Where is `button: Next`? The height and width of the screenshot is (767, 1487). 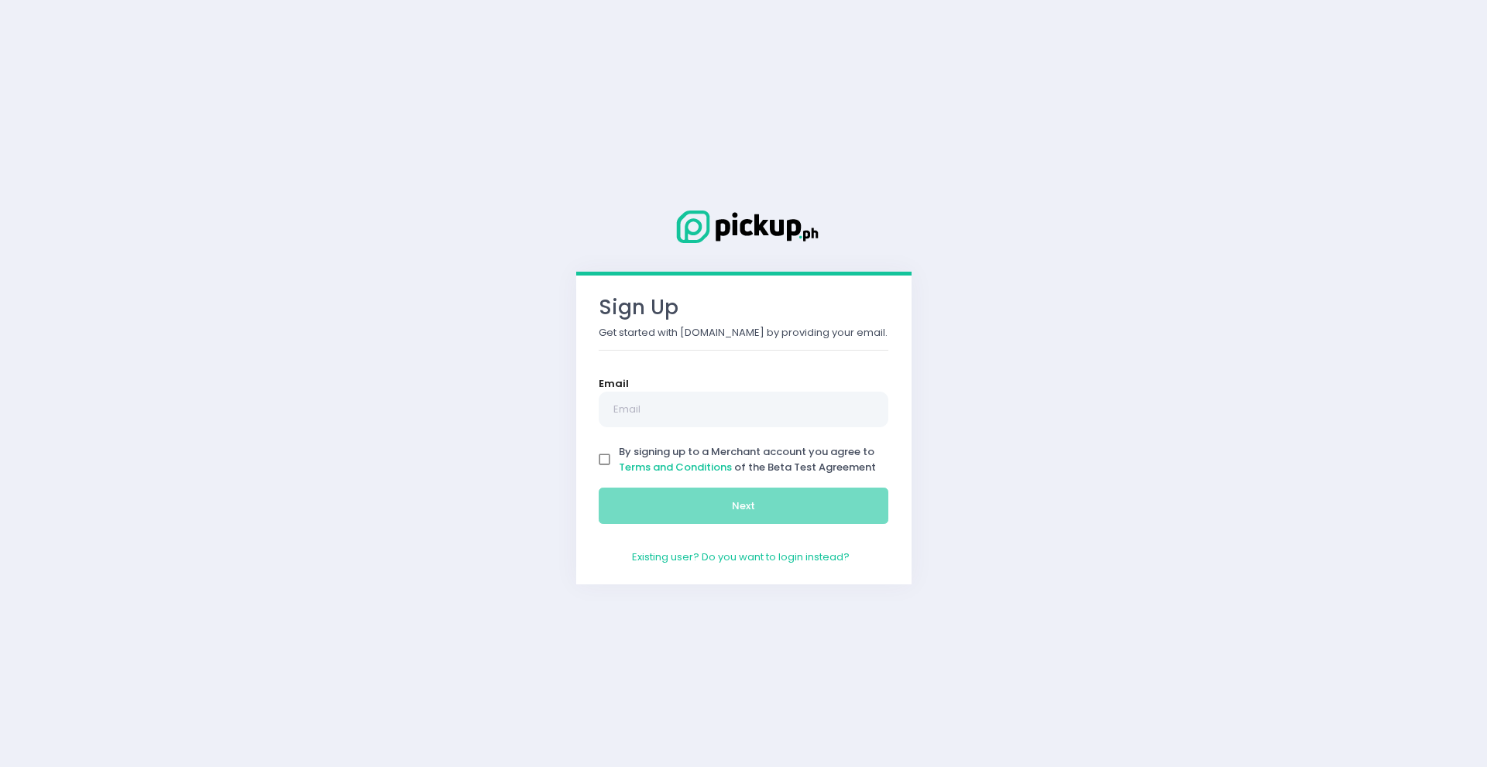
button: Next is located at coordinates (743, 506).